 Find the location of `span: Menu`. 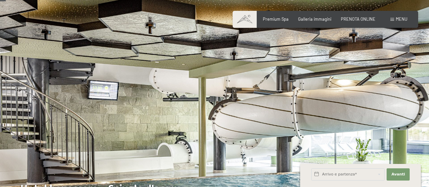

span: Menu is located at coordinates (401, 19).